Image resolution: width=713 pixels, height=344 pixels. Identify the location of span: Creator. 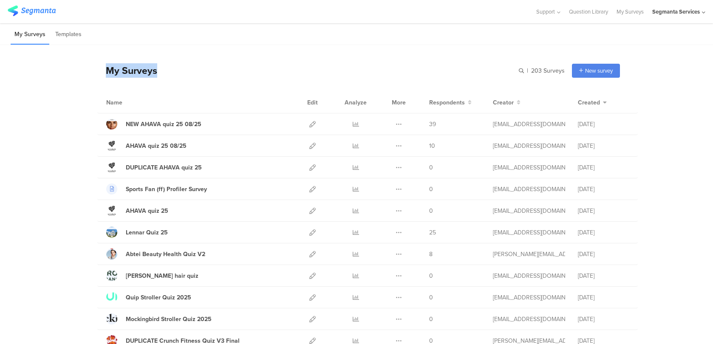
(503, 102).